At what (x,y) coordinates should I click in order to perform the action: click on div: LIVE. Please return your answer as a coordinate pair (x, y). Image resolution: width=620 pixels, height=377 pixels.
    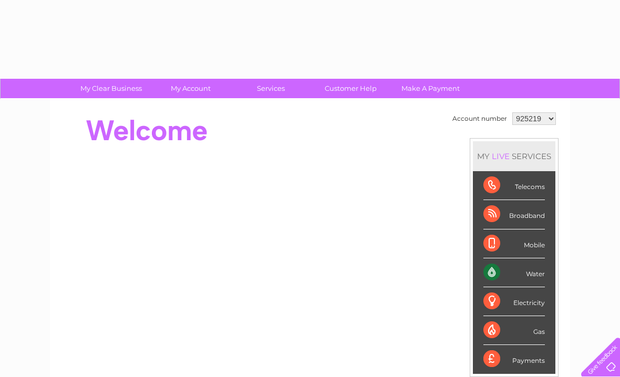
    Looking at the image, I should click on (501, 156).